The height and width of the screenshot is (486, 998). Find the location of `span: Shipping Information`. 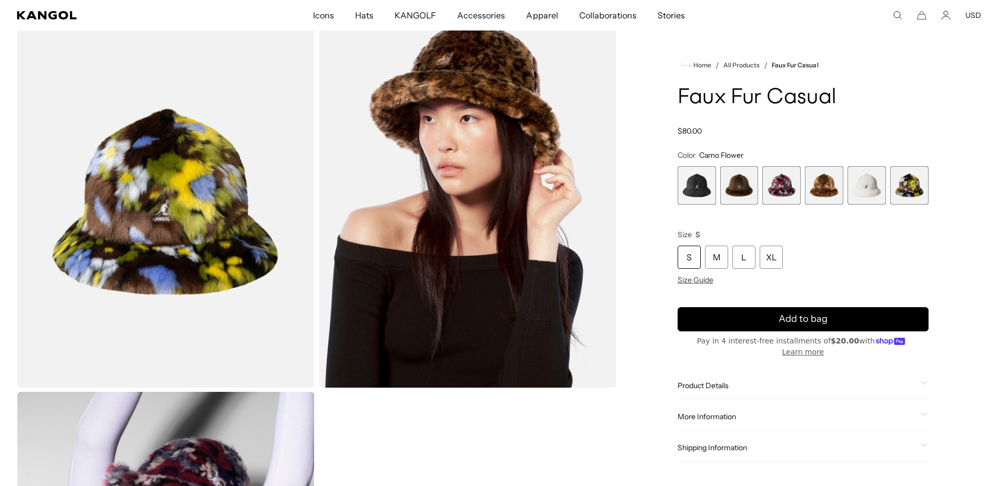

span: Shipping Information is located at coordinates (797, 448).